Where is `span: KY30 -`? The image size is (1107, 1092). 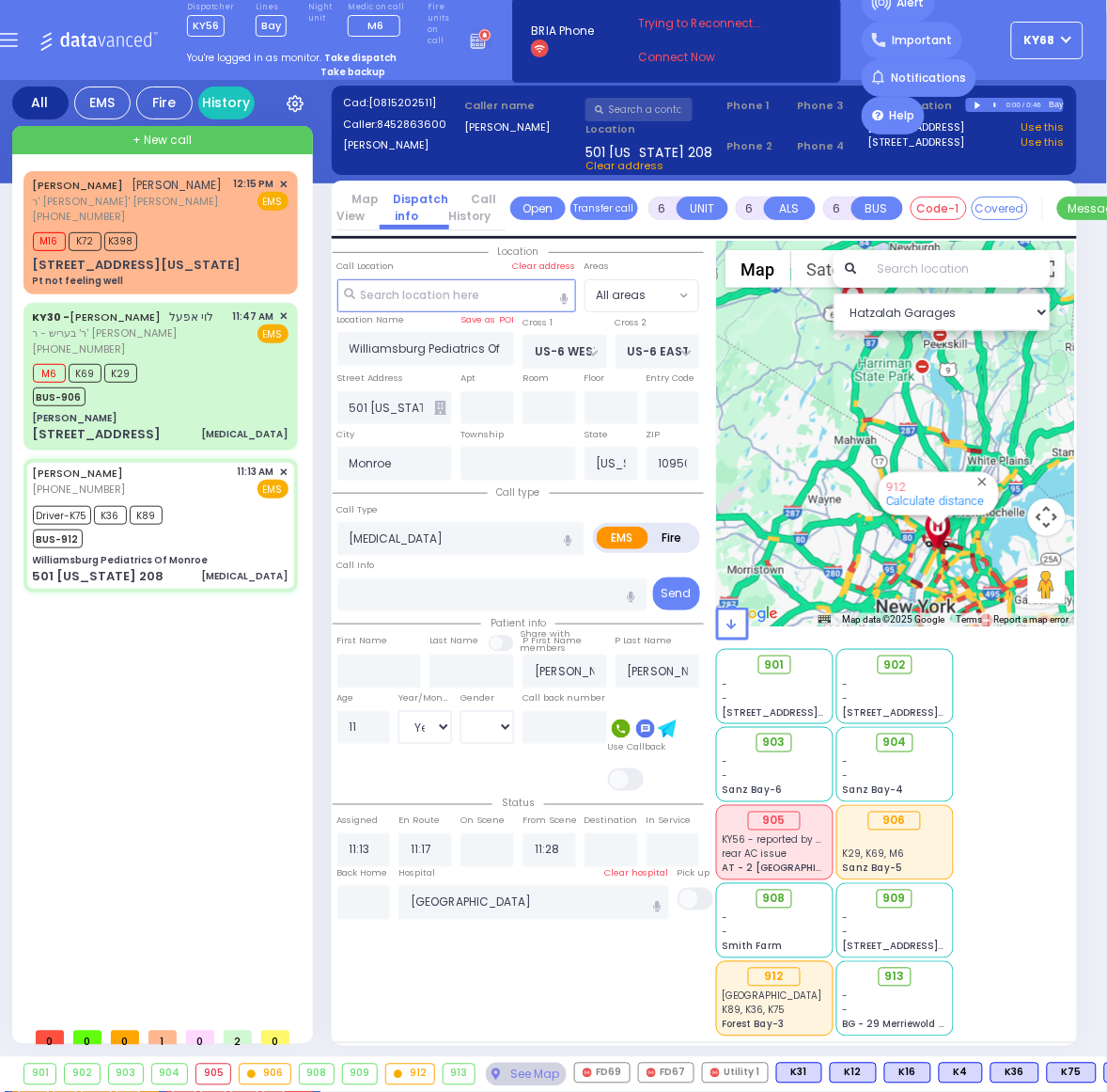 span: KY30 - is located at coordinates (52, 317).